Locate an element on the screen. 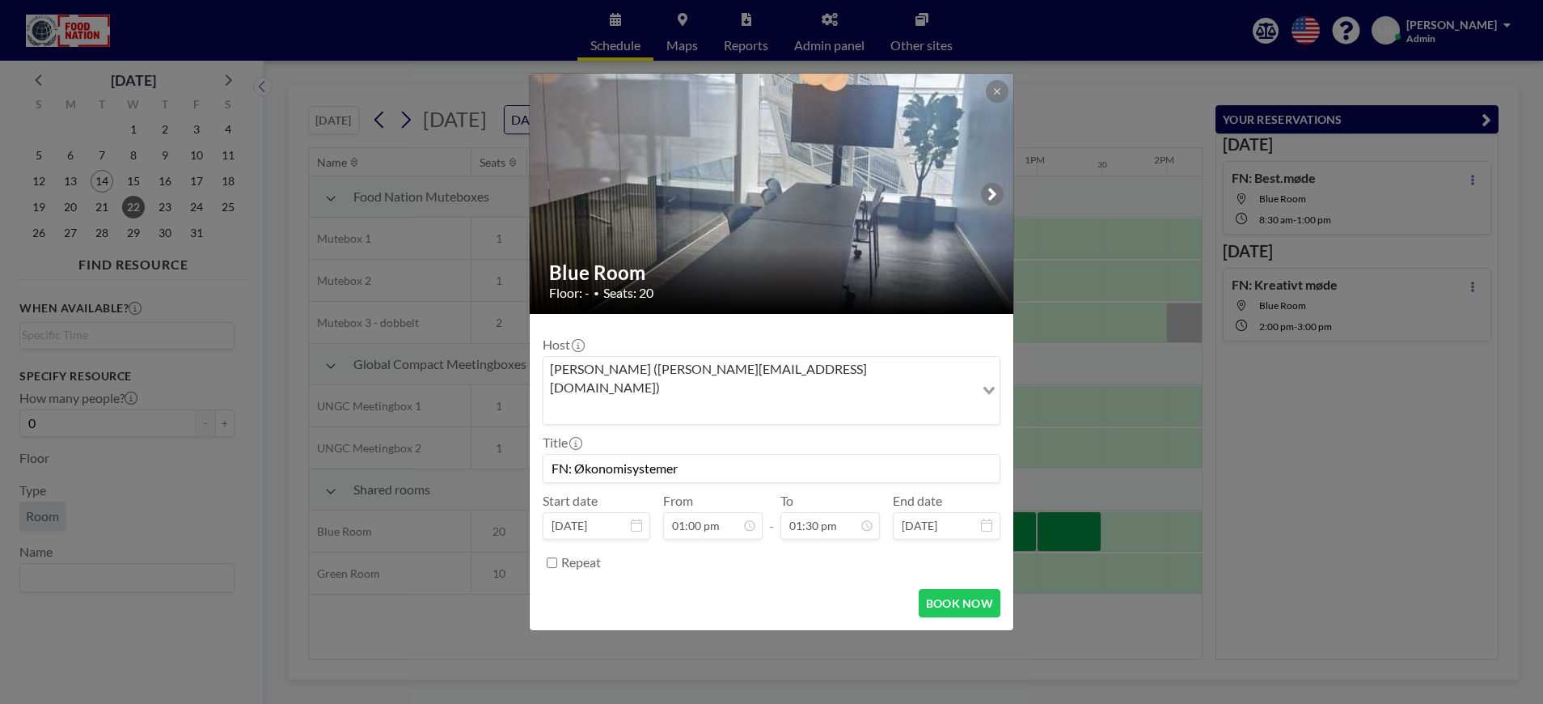 This screenshot has width=1543, height=704. span: Floor: - is located at coordinates (569, 293).